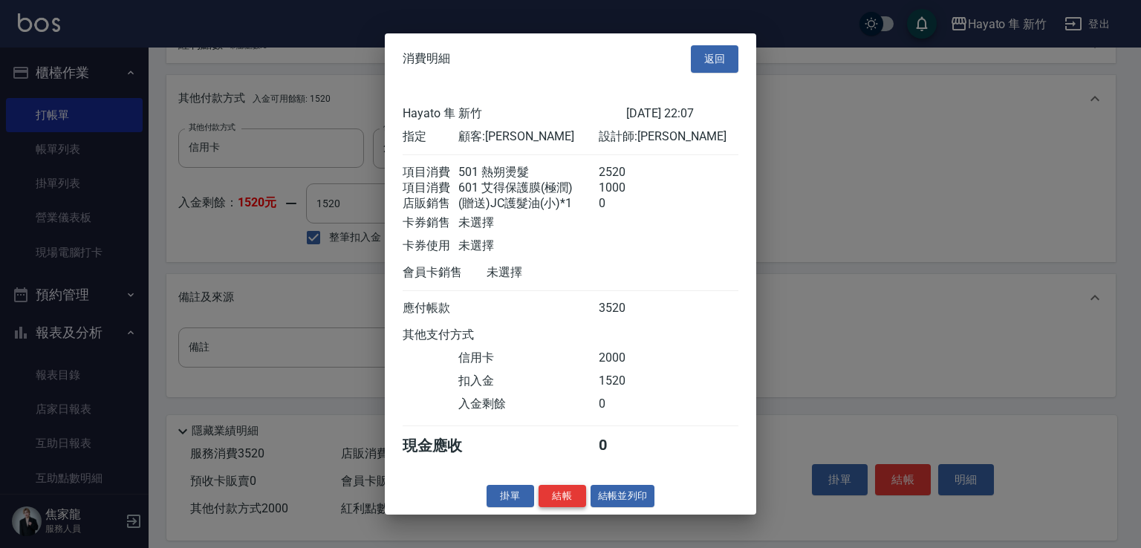 This screenshot has height=548, width=1141. What do you see at coordinates (626, 308) in the screenshot?
I see `div: 3520` at bounding box center [626, 308].